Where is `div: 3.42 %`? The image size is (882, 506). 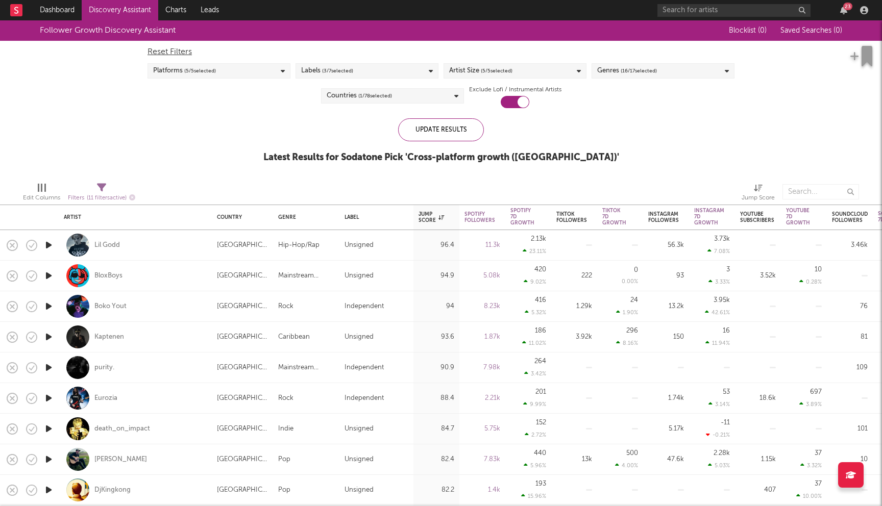 div: 3.42 % is located at coordinates (535, 374).